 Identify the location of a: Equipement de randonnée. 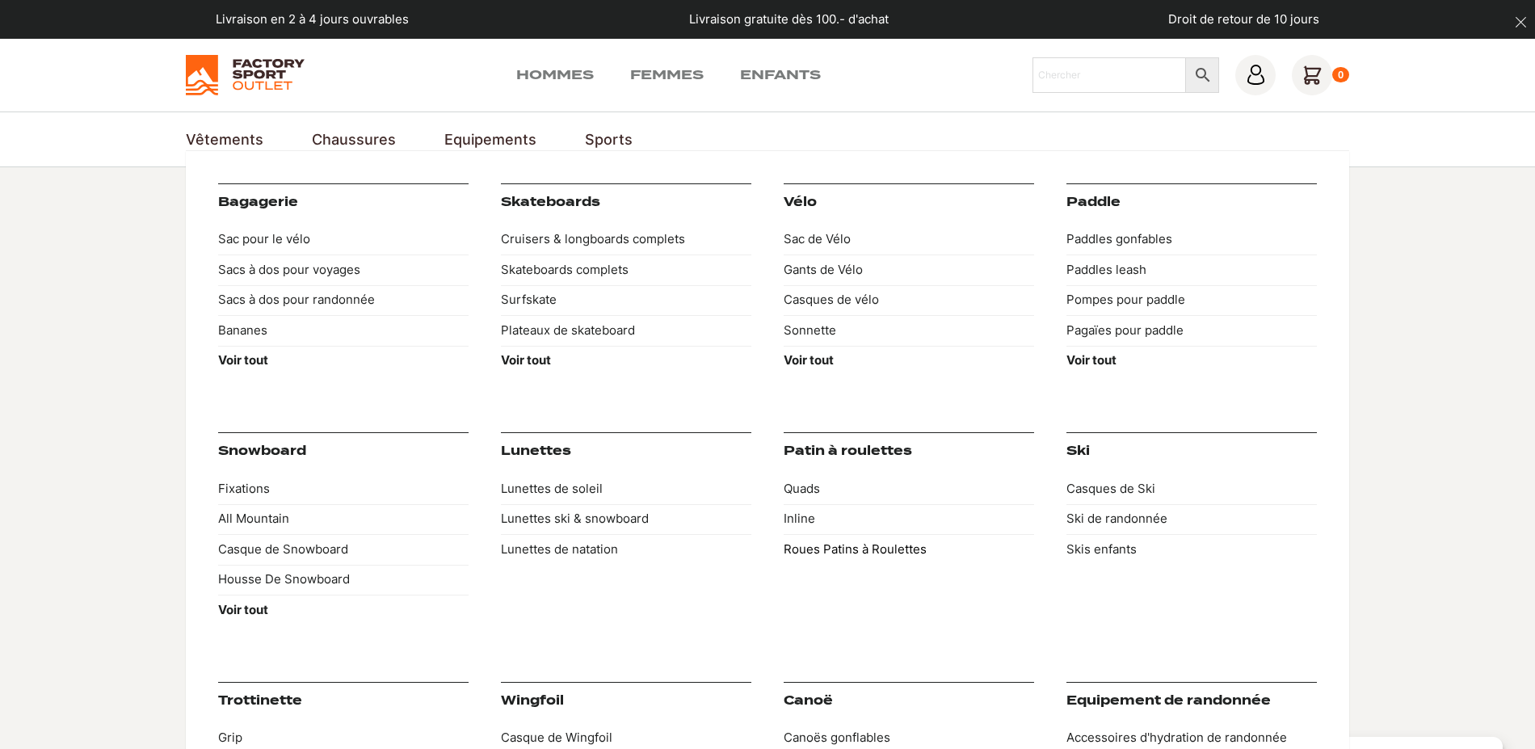
(1168, 701).